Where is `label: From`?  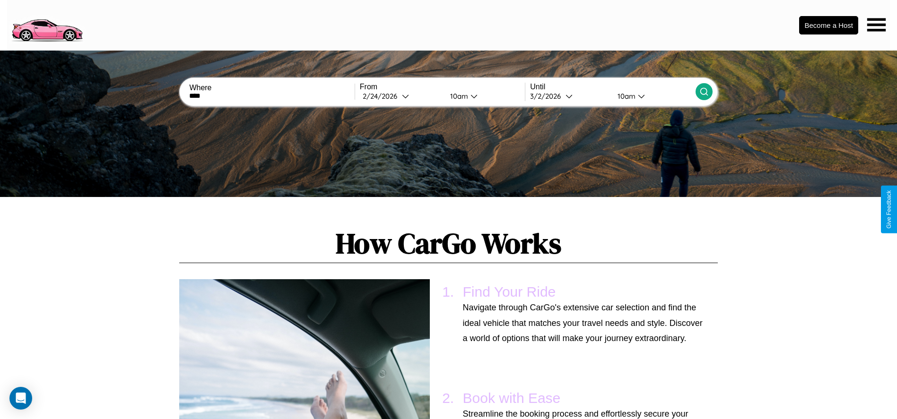
label: From is located at coordinates (442, 87).